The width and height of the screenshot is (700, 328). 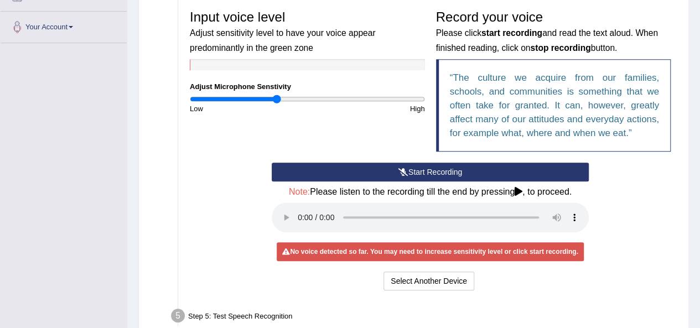 I want to click on label: Adjust Microphone Senstivity, so click(x=240, y=86).